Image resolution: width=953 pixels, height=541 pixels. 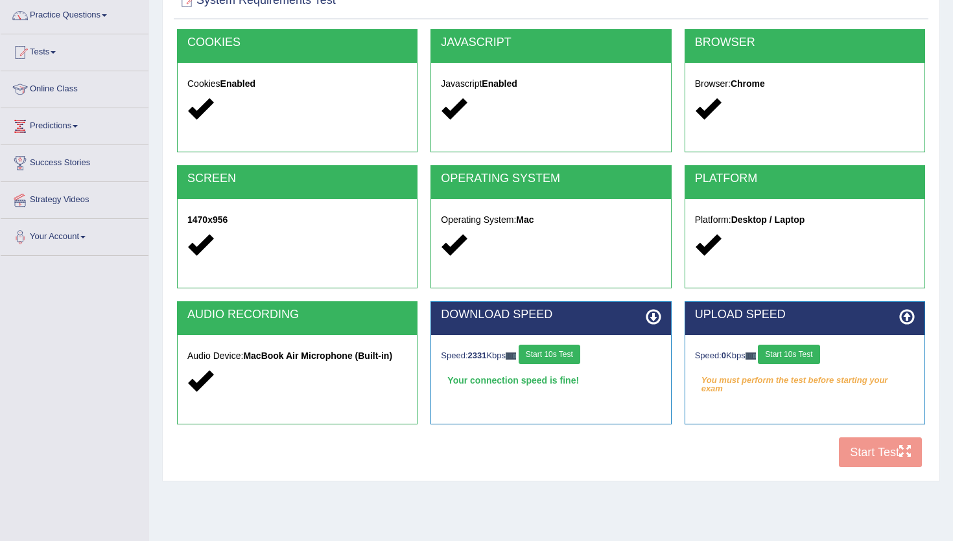 What do you see at coordinates (477, 355) in the screenshot?
I see `strong: 2331` at bounding box center [477, 355].